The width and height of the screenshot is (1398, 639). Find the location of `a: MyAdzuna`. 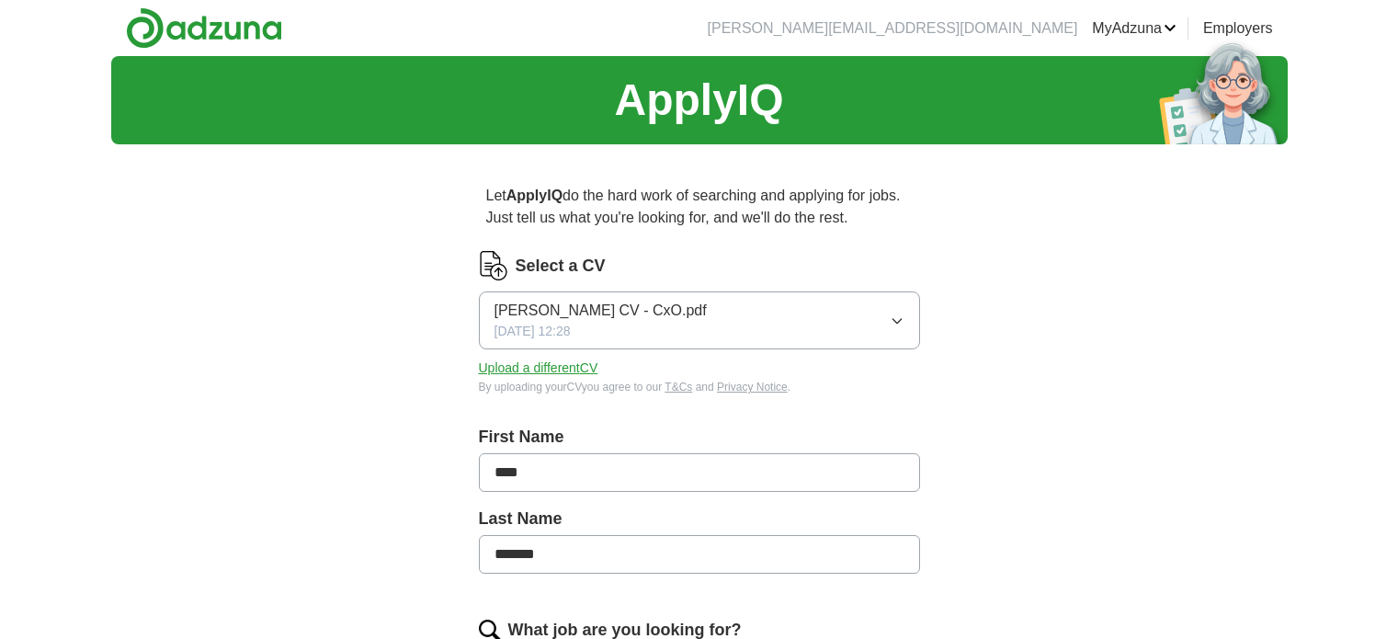

a: MyAdzuna is located at coordinates (1134, 28).